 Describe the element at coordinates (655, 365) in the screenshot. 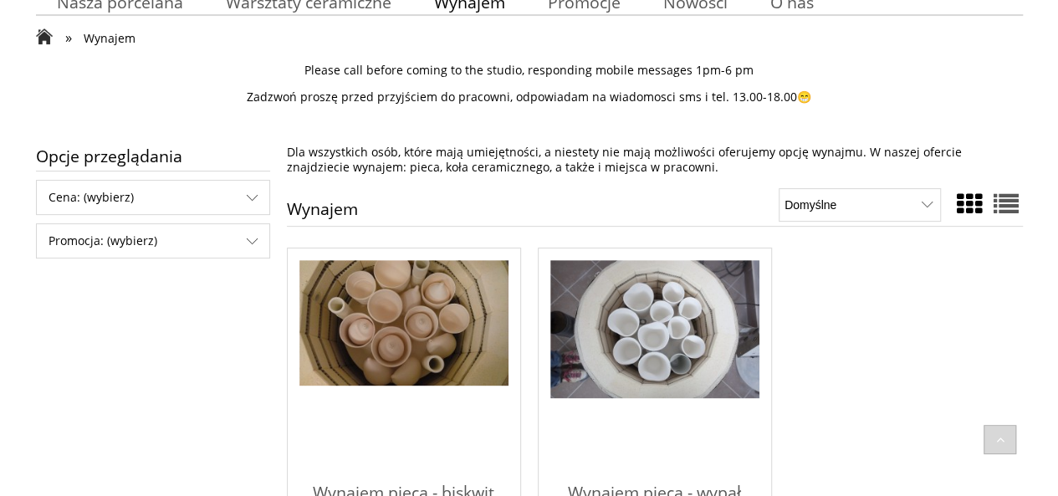

I see `a: Przejdź do produktu Wynajem pieca - wypał ostry (szkliwa)` at that location.